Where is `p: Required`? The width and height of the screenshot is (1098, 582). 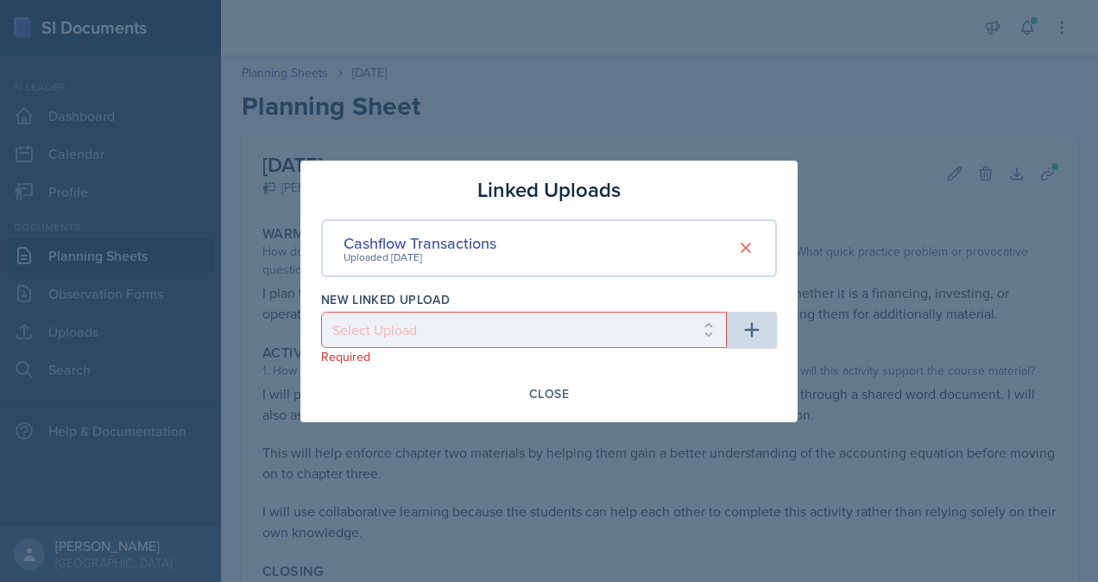 p: Required is located at coordinates (524, 357).